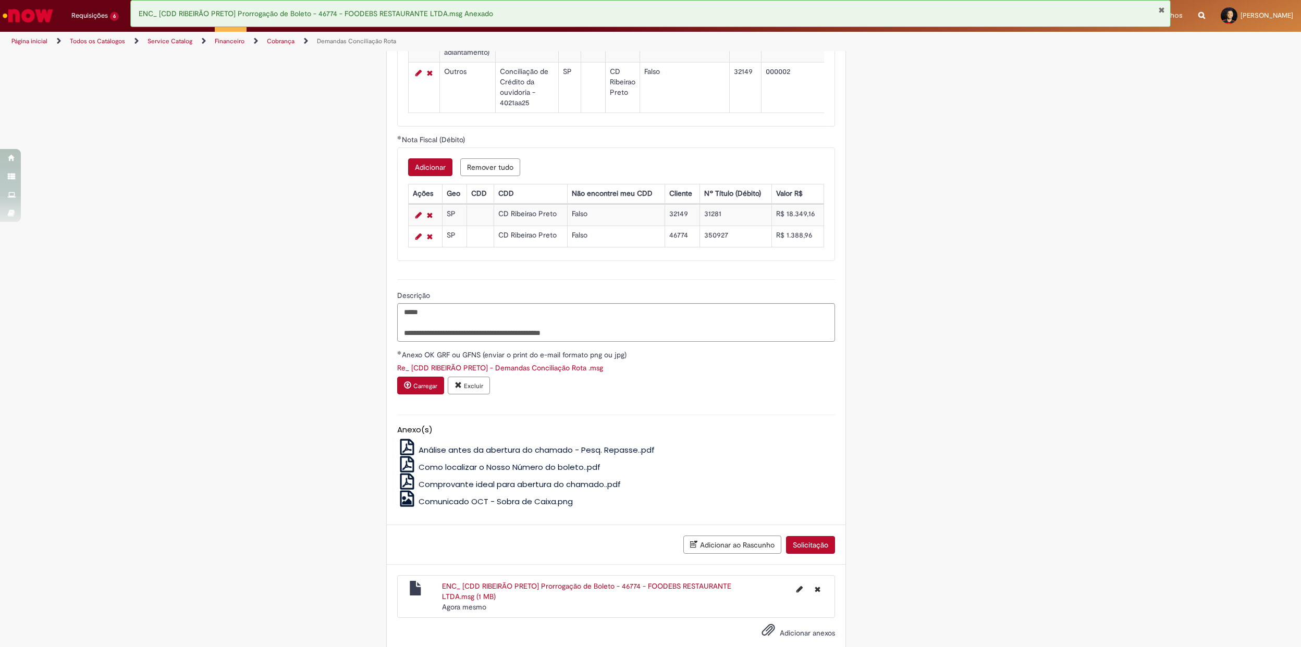 The height and width of the screenshot is (647, 1301). Describe the element at coordinates (419, 215) in the screenshot. I see `a: Editar Linha 1` at that location.